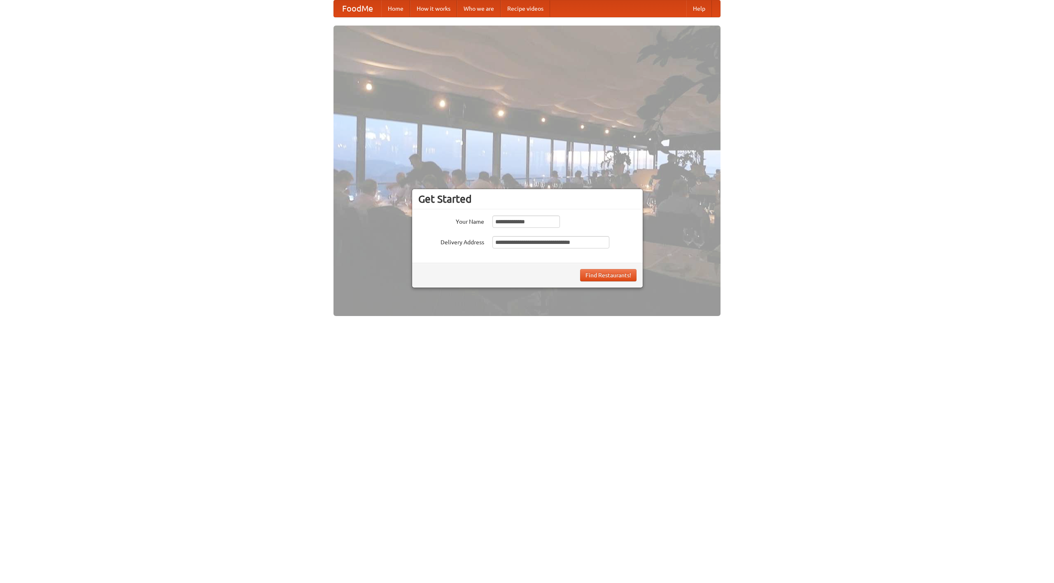 The image size is (1054, 583). I want to click on button: Find Restaurants!, so click(608, 275).